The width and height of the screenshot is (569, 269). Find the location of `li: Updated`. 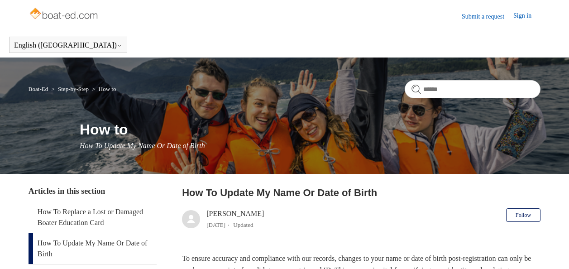

li: Updated is located at coordinates (243, 224).